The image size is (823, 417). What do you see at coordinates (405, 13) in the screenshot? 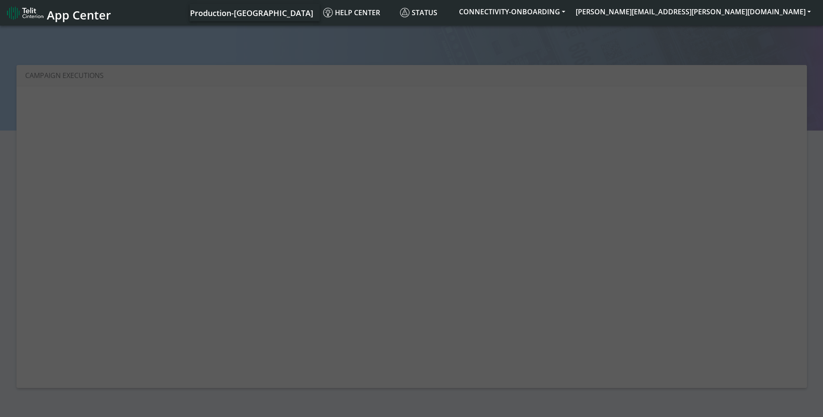
I see `img: status.svg` at bounding box center [405, 13].